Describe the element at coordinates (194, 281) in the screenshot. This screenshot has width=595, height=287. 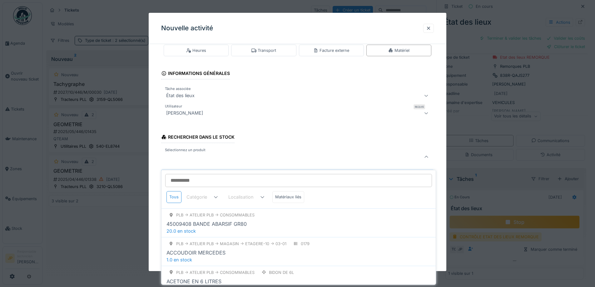
I see `div: ACETONE EN 6 LITRES` at that location.